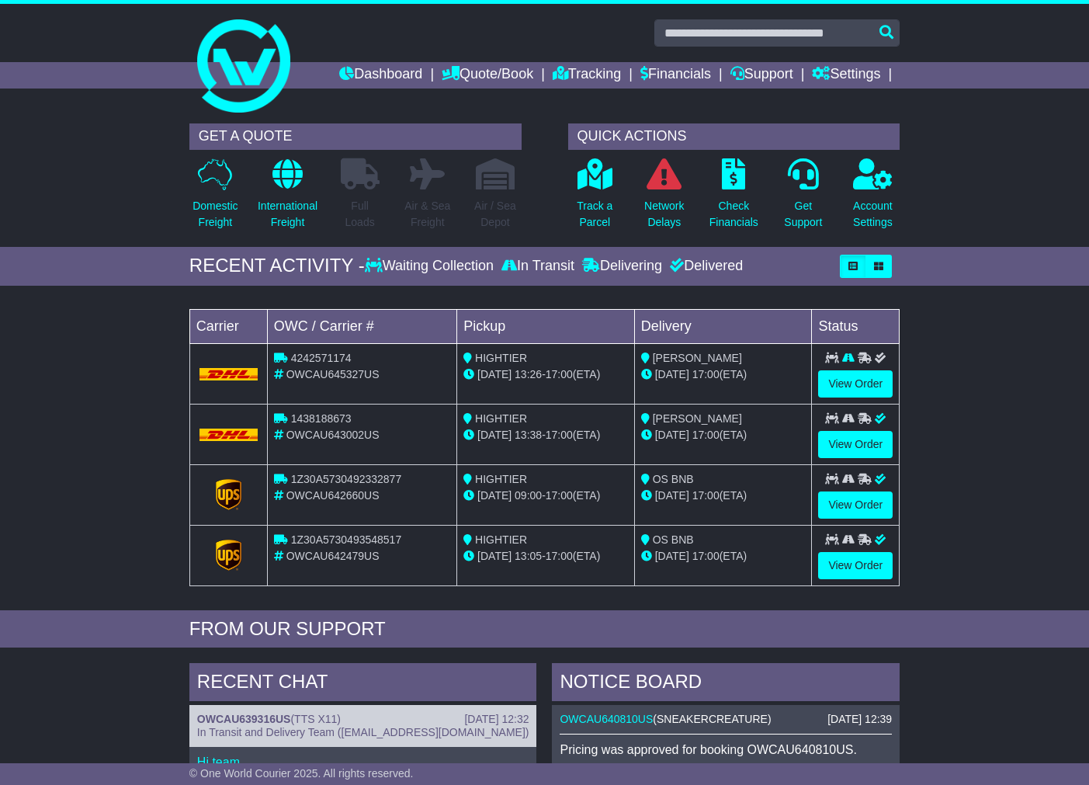 Image resolution: width=1089 pixels, height=785 pixels. Describe the element at coordinates (346, 479) in the screenshot. I see `span: 1Z30A5730492332877` at that location.